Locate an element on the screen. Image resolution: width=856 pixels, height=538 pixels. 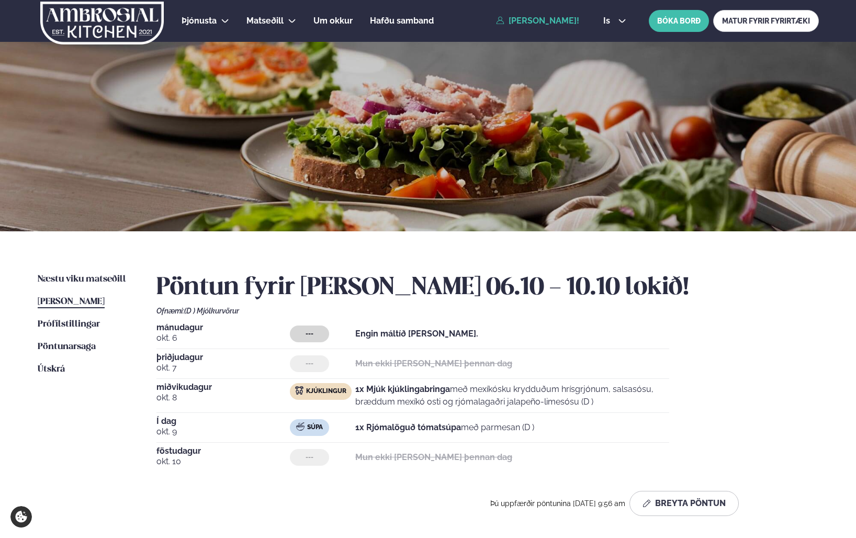
span: Um okkur is located at coordinates (333, 20).